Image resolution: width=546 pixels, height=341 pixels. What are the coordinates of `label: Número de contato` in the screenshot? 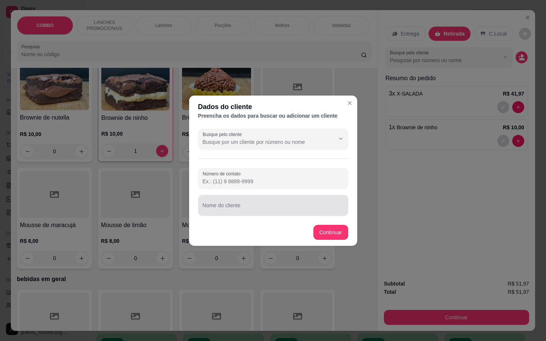 It's located at (223, 174).